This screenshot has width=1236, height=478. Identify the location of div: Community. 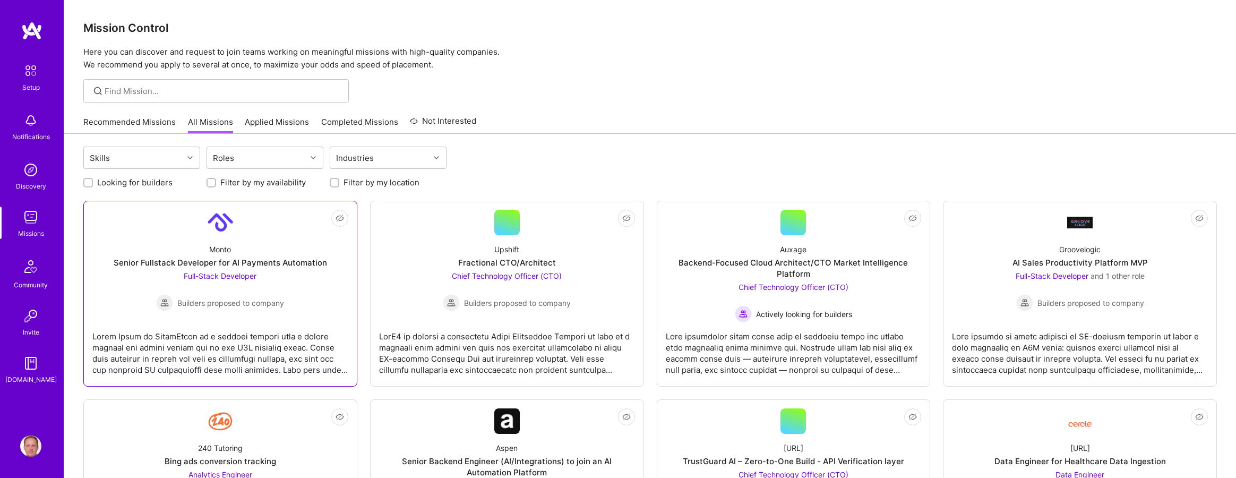
(31, 285).